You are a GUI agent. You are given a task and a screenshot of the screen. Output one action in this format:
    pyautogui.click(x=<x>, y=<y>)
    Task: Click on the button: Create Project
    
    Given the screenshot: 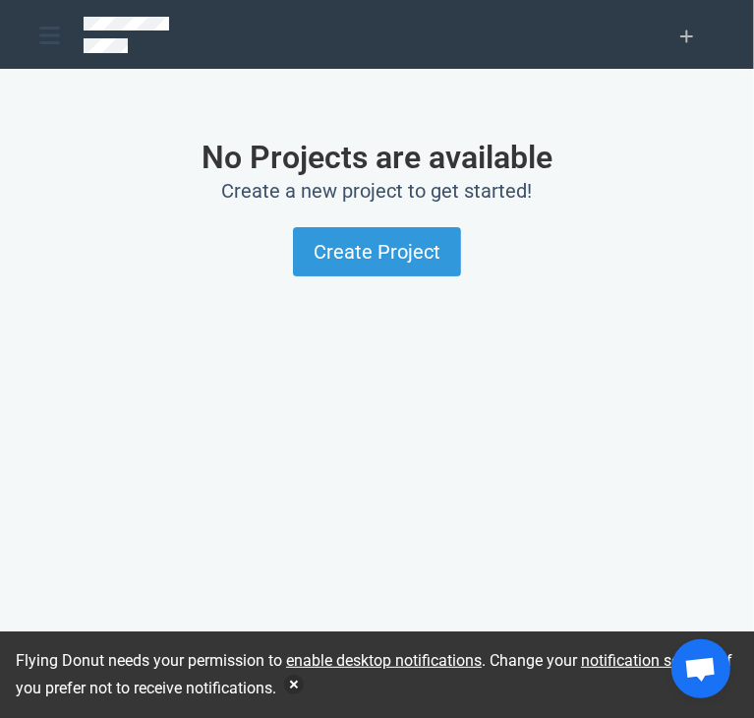 What is the action you would take?
    pyautogui.click(x=377, y=252)
    